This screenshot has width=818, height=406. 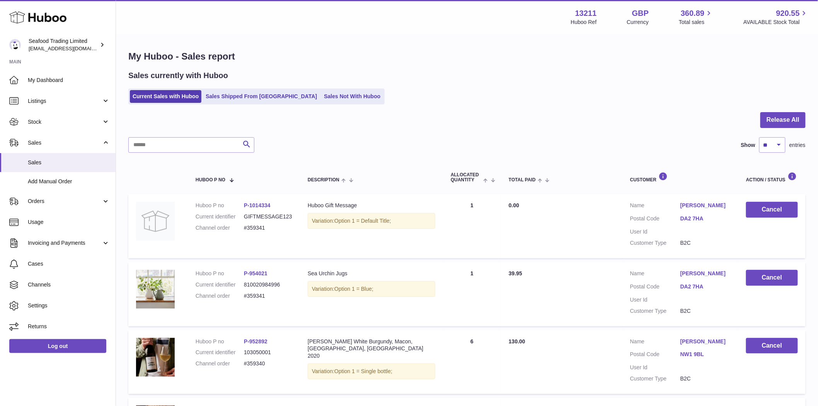 What do you see at coordinates (363, 371) in the screenshot?
I see `span: Option 1 = Single bottle;` at bounding box center [363, 371].